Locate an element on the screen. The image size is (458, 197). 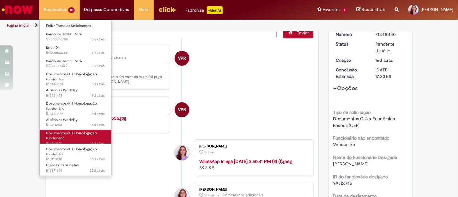
b: Nome do Funcionário Desligado is located at coordinates (365, 157).